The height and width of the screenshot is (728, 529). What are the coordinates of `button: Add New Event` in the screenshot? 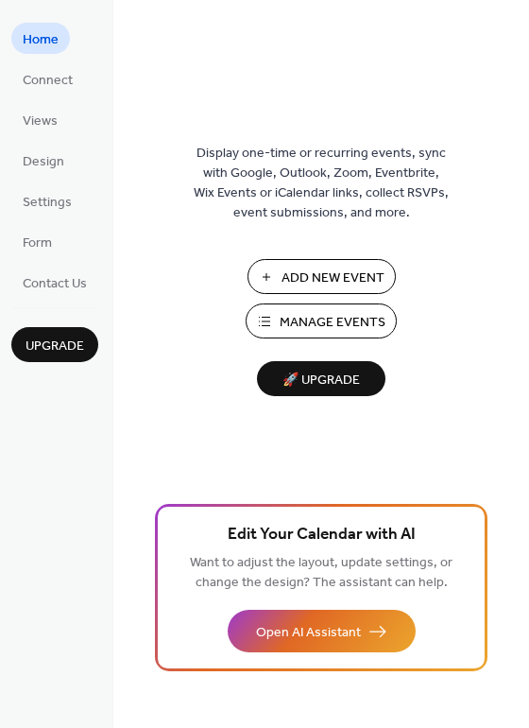 It's located at (321, 276).